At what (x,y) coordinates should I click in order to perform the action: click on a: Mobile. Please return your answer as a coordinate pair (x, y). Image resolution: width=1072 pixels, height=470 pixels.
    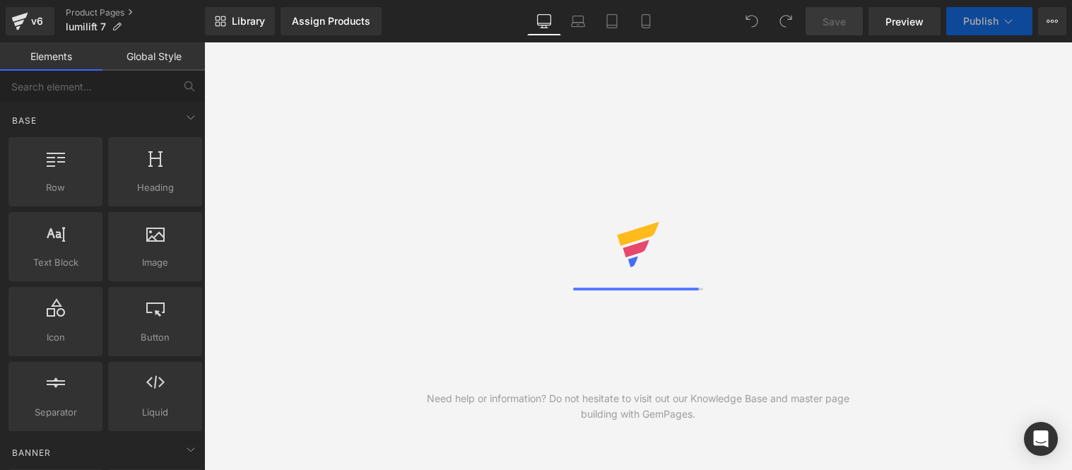
    Looking at the image, I should click on (646, 21).